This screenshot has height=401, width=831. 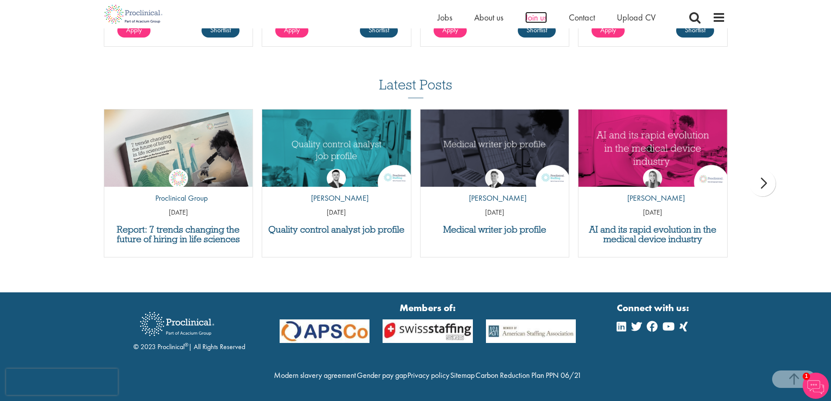 I want to click on a: Medical writer job profile, so click(x=494, y=229).